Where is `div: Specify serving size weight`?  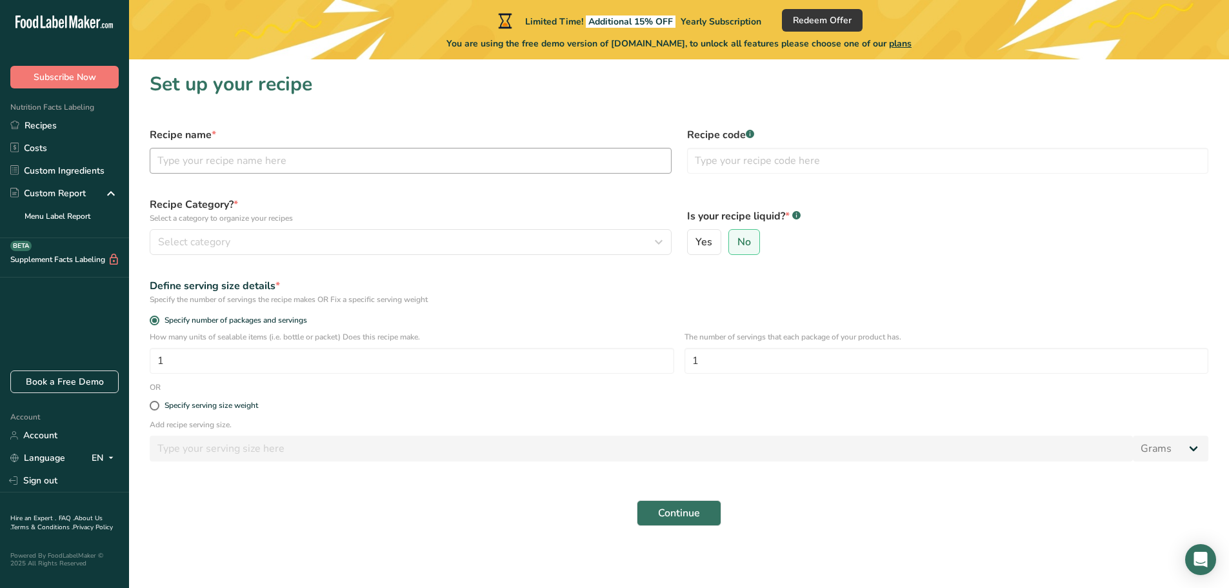 div: Specify serving size weight is located at coordinates (211, 405).